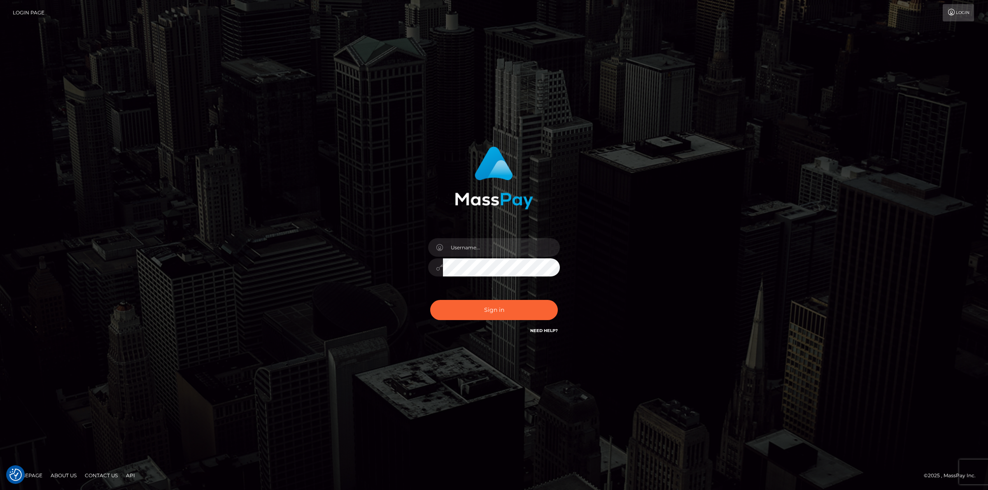 Image resolution: width=988 pixels, height=490 pixels. I want to click on a: Login, so click(958, 13).